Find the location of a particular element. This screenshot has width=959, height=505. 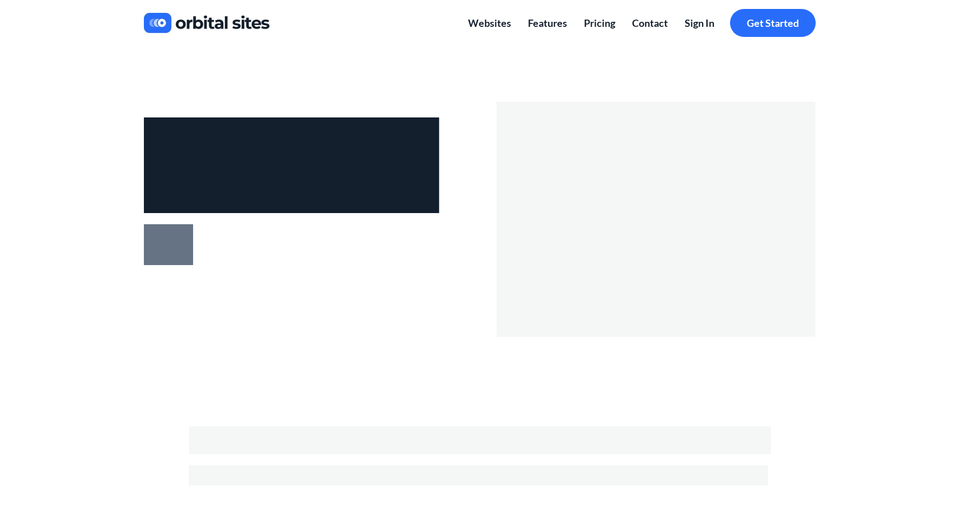

a: Pricing is located at coordinates (599, 23).